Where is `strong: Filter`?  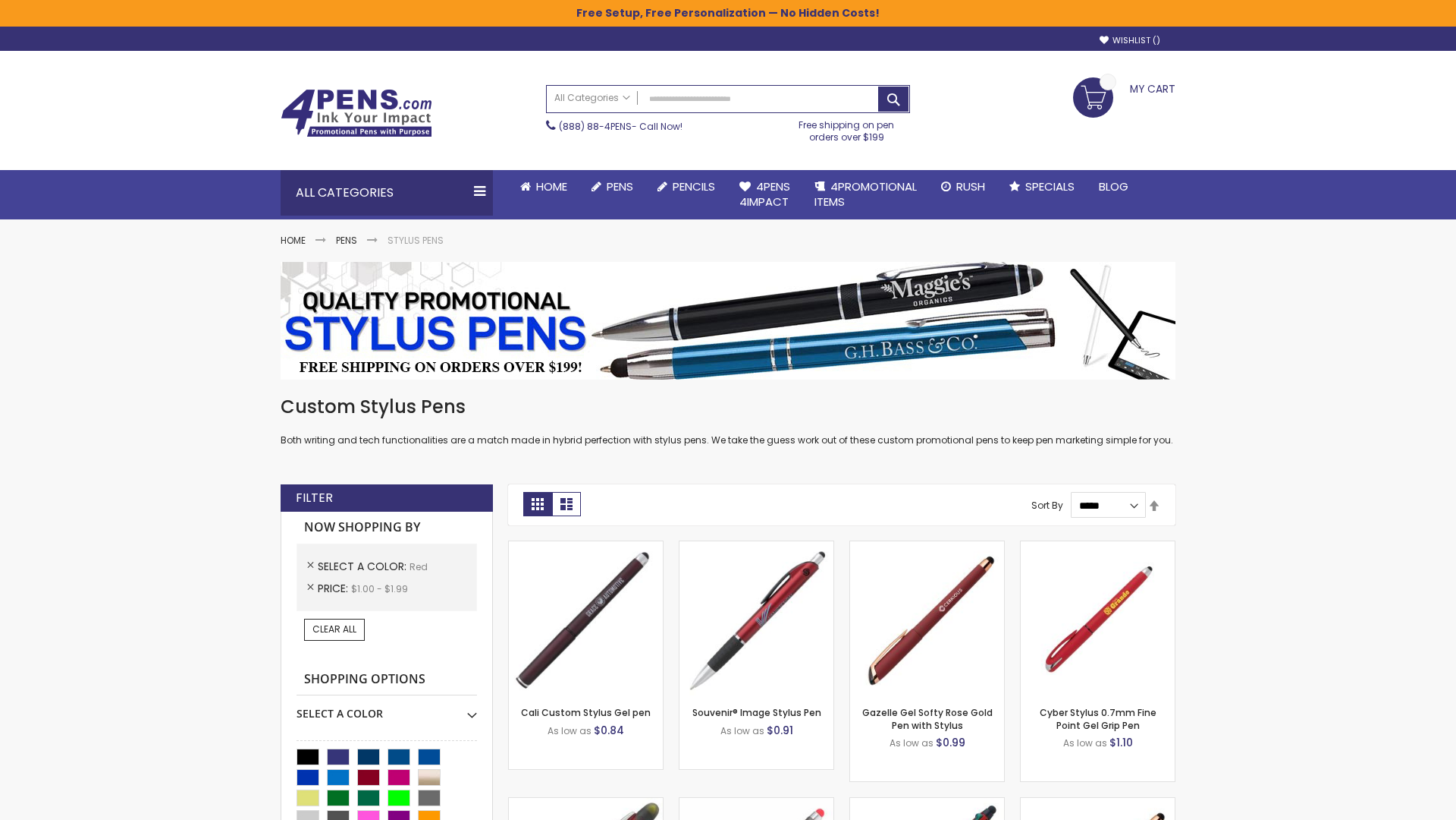
strong: Filter is located at coordinates (314, 497).